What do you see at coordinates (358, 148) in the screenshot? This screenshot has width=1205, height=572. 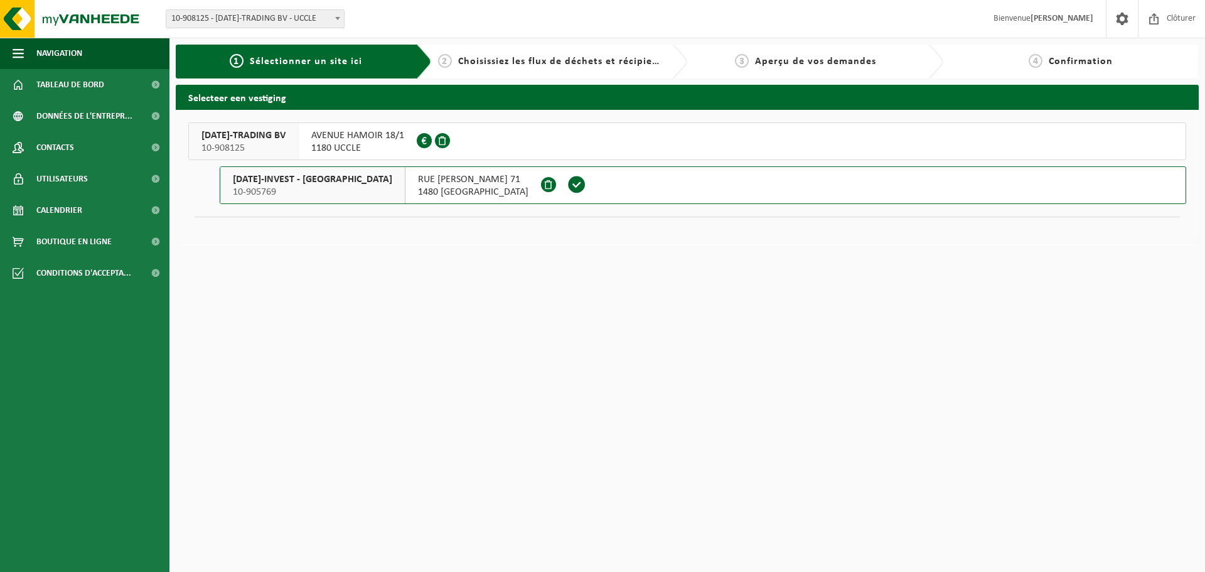 I see `span: 1180 UCCLE` at bounding box center [358, 148].